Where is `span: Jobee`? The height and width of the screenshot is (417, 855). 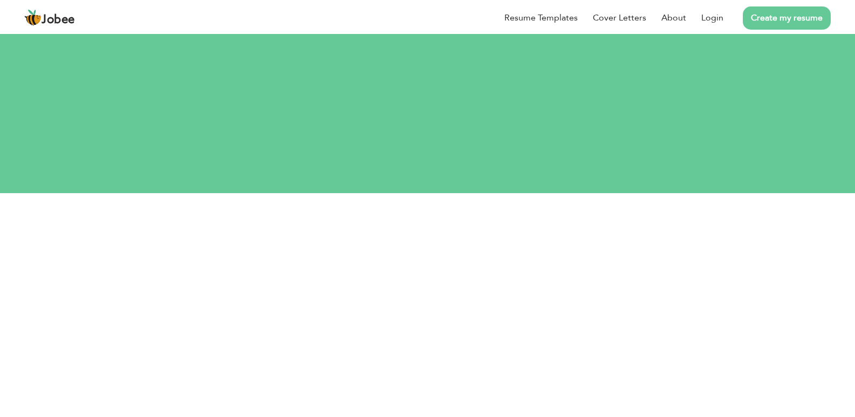
span: Jobee is located at coordinates (58, 20).